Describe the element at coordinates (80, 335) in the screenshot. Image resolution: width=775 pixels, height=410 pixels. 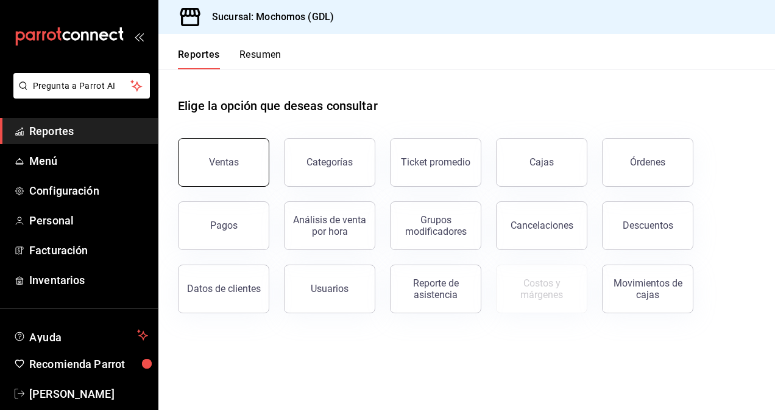
I see `span: Ayuda` at that location.